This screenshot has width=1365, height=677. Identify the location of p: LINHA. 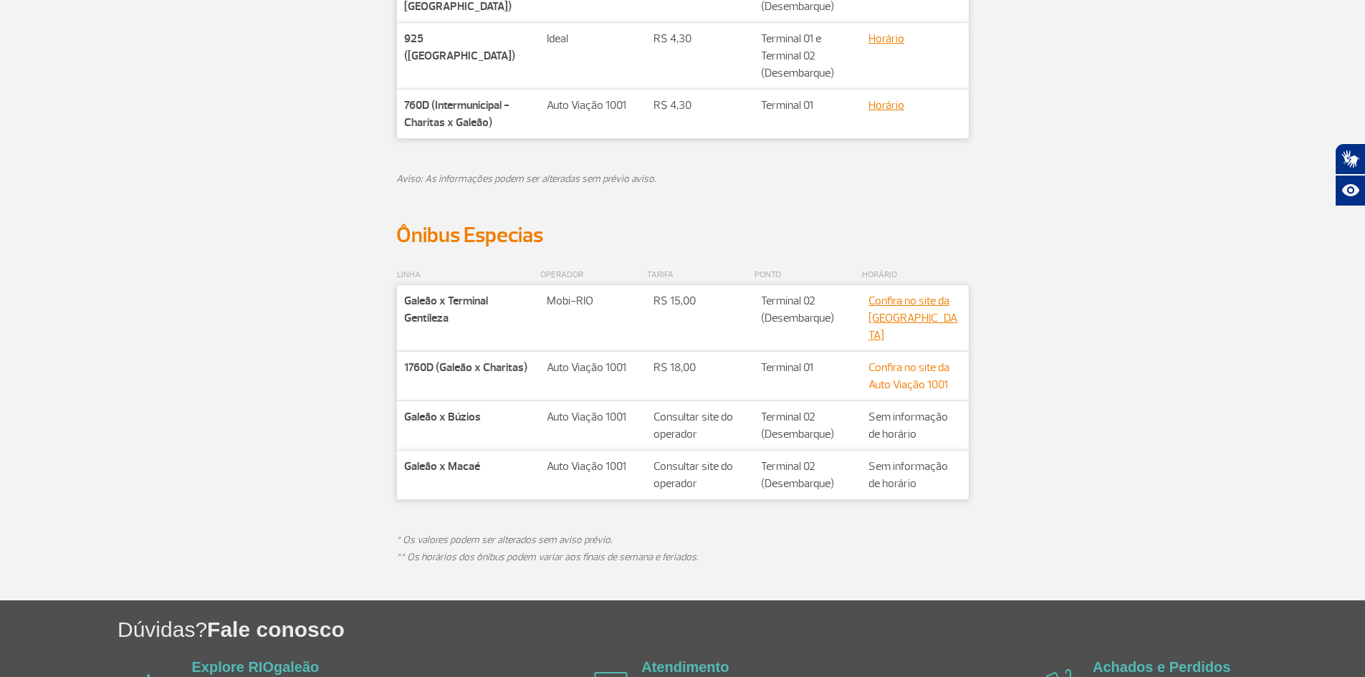
(468, 275).